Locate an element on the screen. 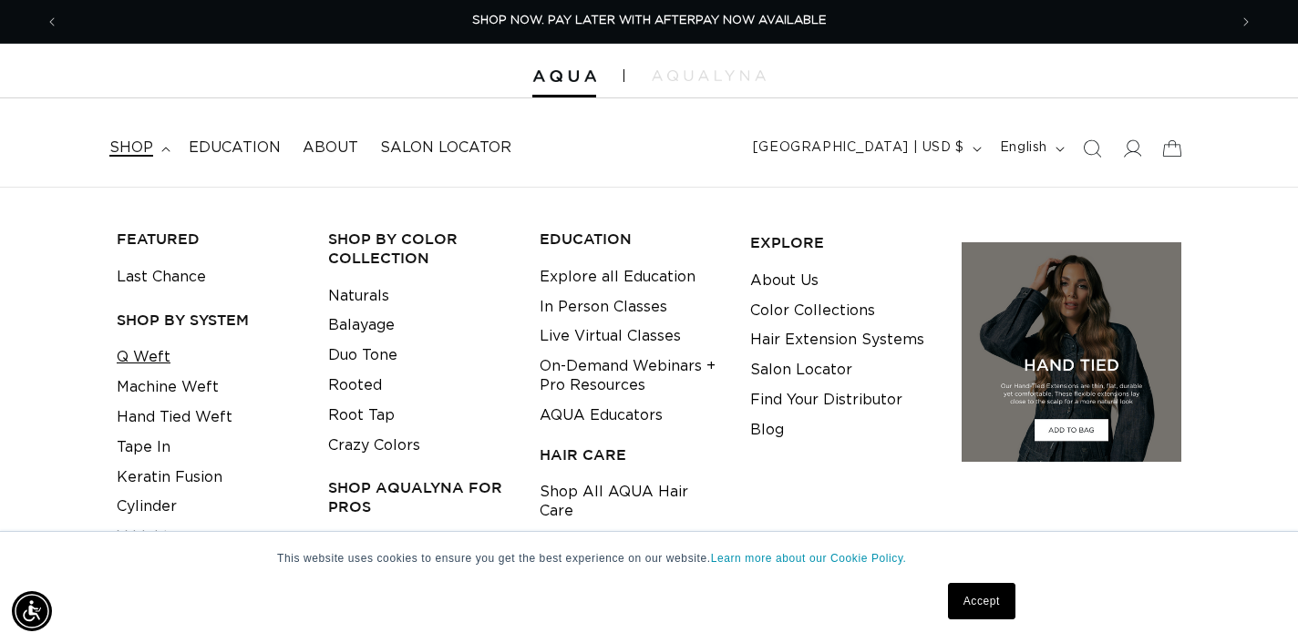 This screenshot has height=643, width=1298. a: Crazy Colors is located at coordinates (374, 446).